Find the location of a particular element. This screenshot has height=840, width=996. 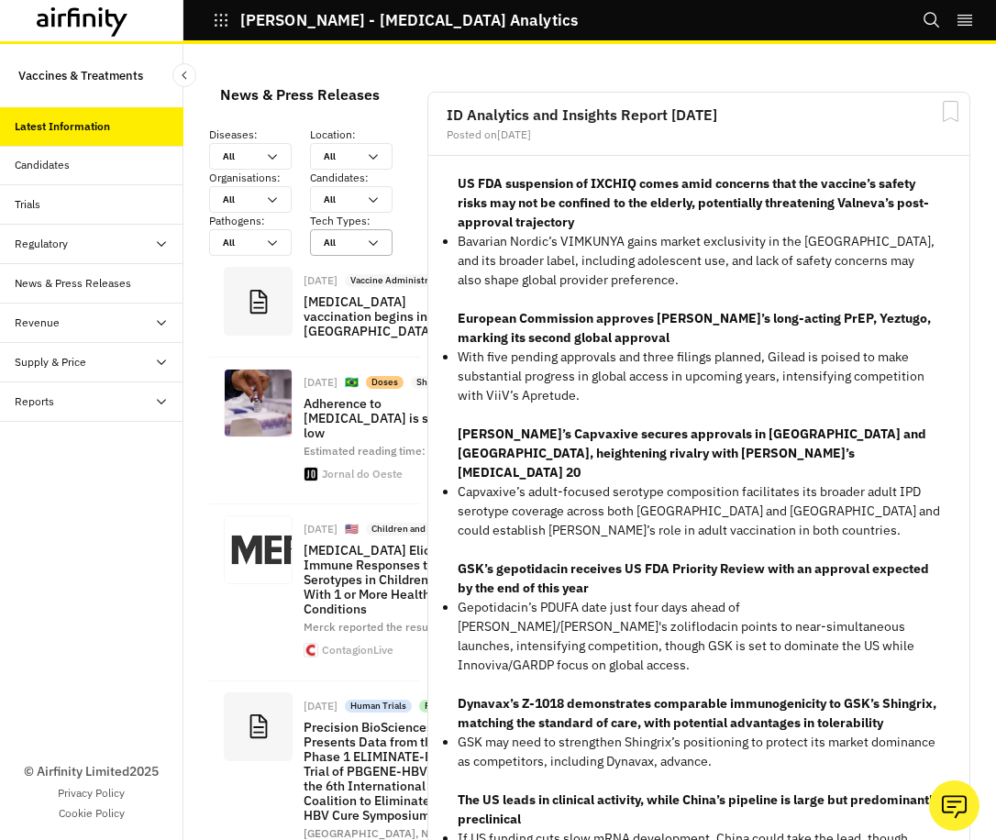

p: Capvaxive’s adult-focused serotype composition facilitates its broader adult IPD serotype coverag... is located at coordinates (699, 511).